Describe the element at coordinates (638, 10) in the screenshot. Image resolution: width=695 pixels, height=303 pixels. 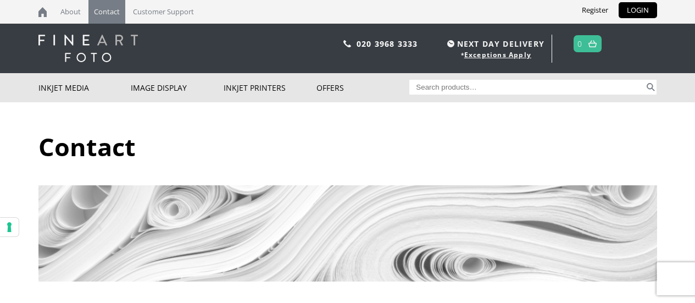
I see `a: LOGIN` at that location.